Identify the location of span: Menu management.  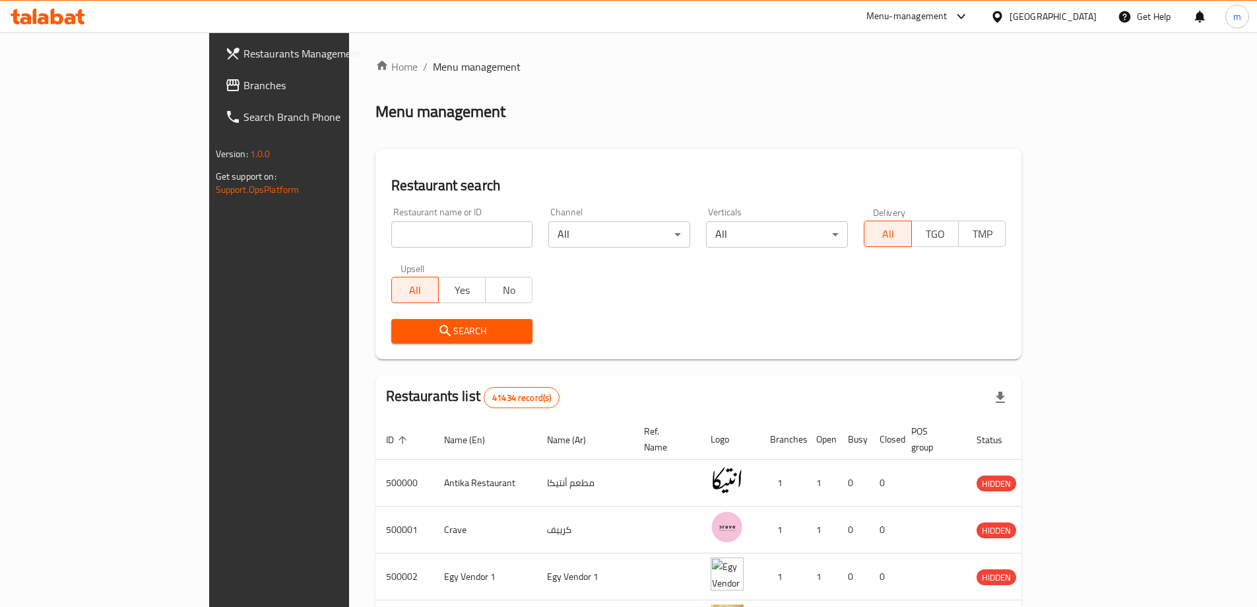
(477, 67).